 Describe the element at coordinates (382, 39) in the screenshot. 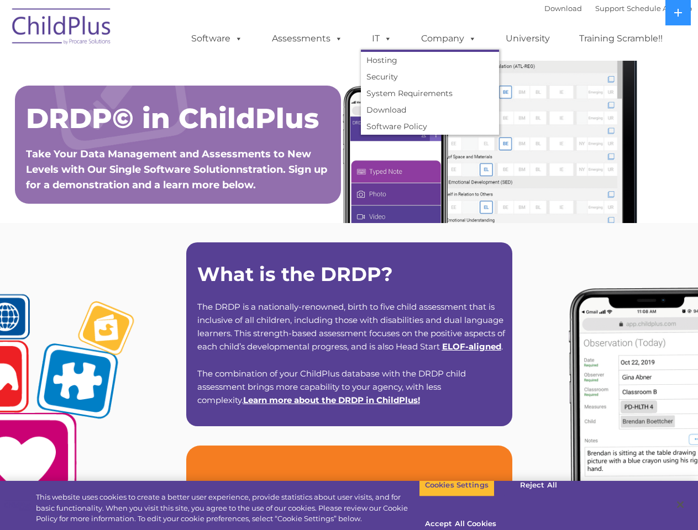

I see `a: IT` at that location.